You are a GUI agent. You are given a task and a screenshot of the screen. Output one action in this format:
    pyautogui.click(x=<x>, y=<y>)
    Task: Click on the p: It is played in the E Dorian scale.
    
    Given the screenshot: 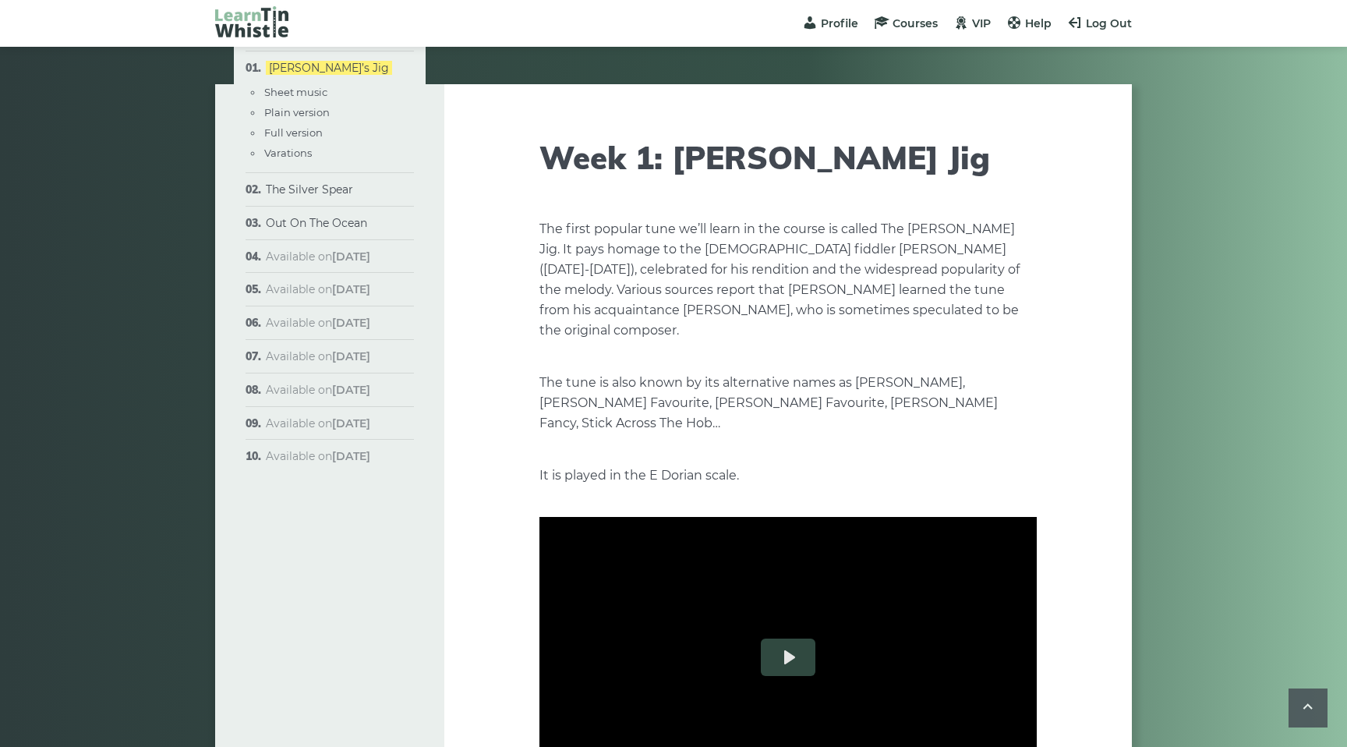 What is the action you would take?
    pyautogui.click(x=788, y=475)
    